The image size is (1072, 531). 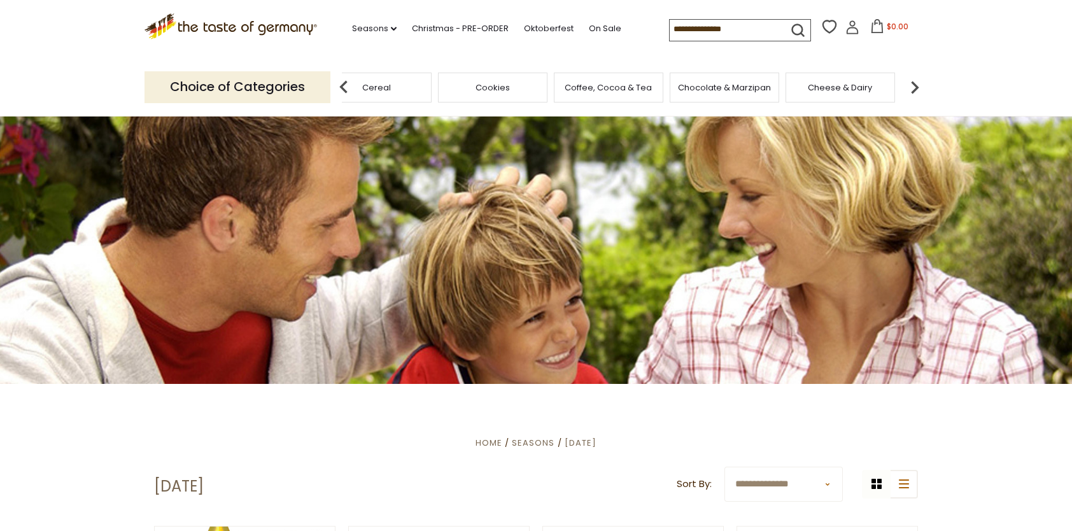 What do you see at coordinates (460, 29) in the screenshot?
I see `a: Christmas - PRE-ORDER` at bounding box center [460, 29].